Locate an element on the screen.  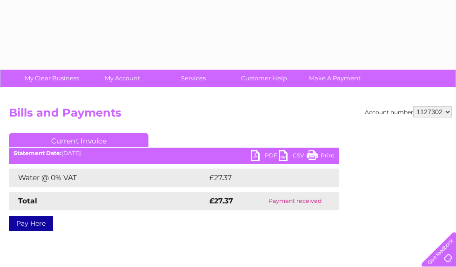
a: Current Invoice is located at coordinates (79, 140).